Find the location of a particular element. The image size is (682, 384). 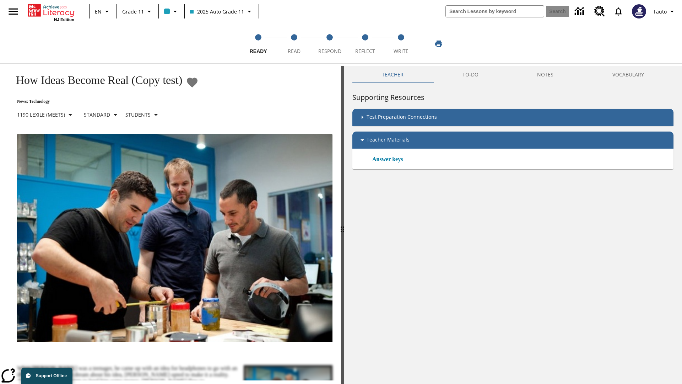

button: Ready step 1 of 5 is located at coordinates (258, 44).